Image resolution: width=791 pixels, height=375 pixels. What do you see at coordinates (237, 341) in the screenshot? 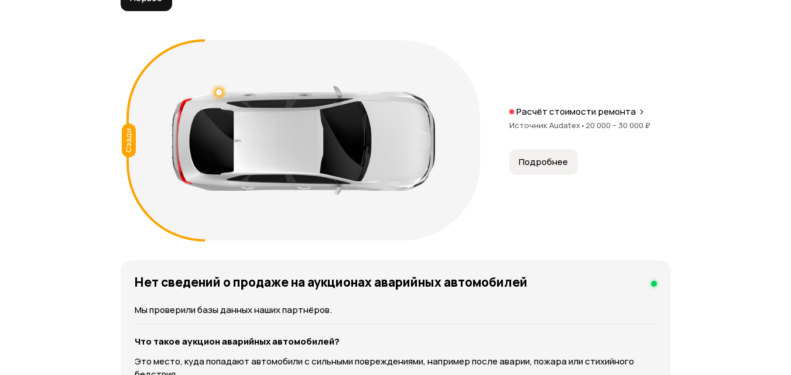
I see `strong: Что такое аукцион аварийных автомобилей?` at bounding box center [237, 341].